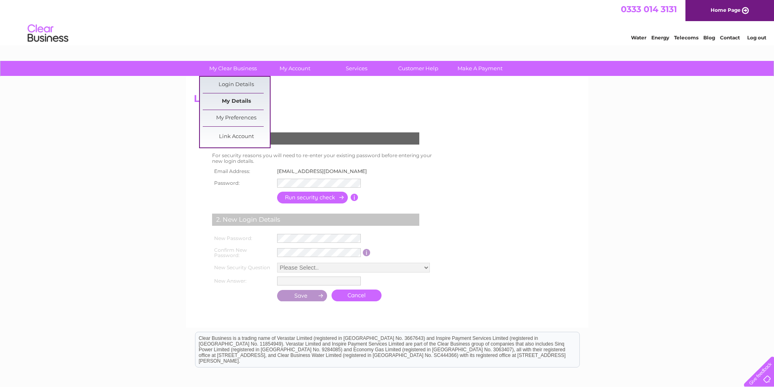 This screenshot has height=387, width=774. Describe the element at coordinates (242, 253) in the screenshot. I see `th: Confirm New Password:` at that location.